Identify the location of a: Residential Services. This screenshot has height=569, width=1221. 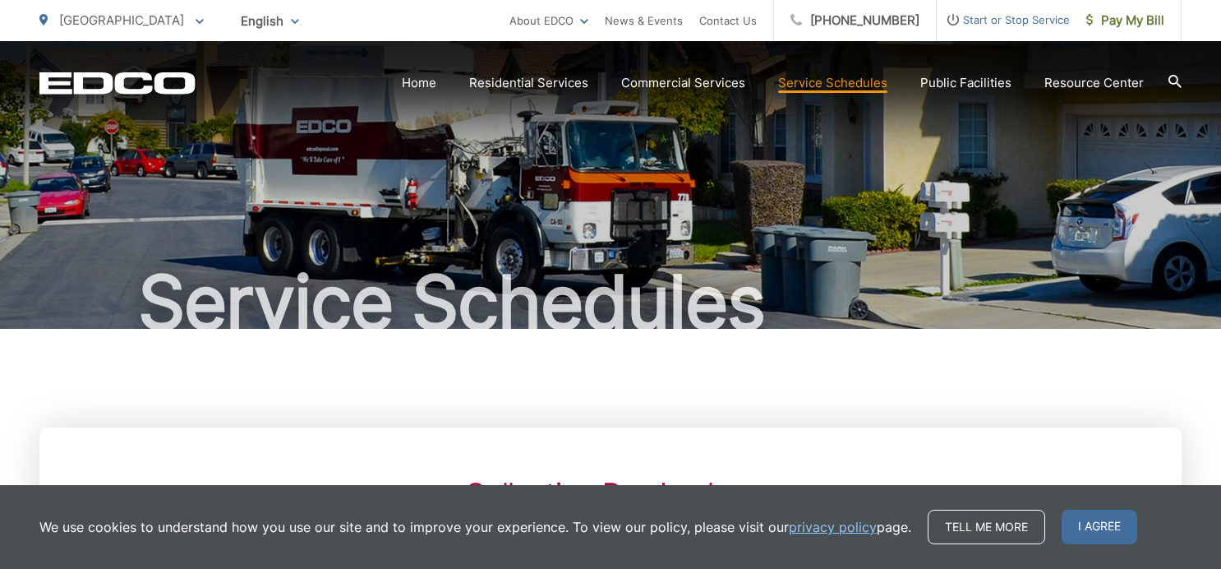
(528, 83).